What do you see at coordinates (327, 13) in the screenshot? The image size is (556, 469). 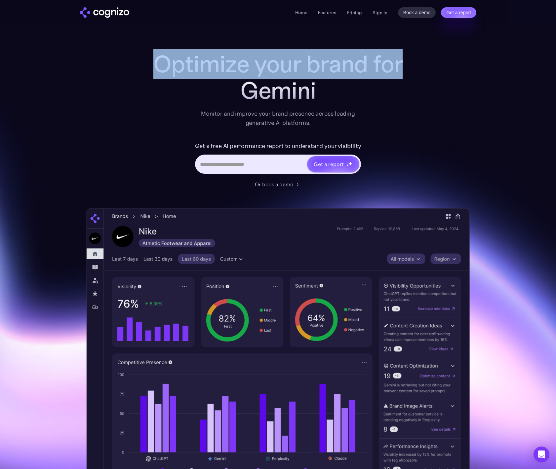 I see `a: Features` at bounding box center [327, 13].